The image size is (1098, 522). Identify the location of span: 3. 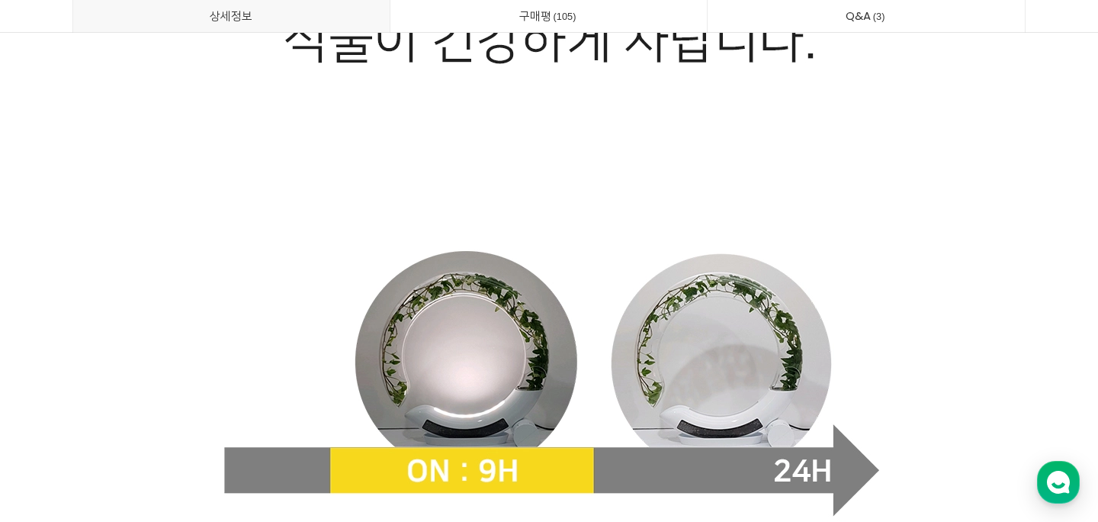
(879, 16).